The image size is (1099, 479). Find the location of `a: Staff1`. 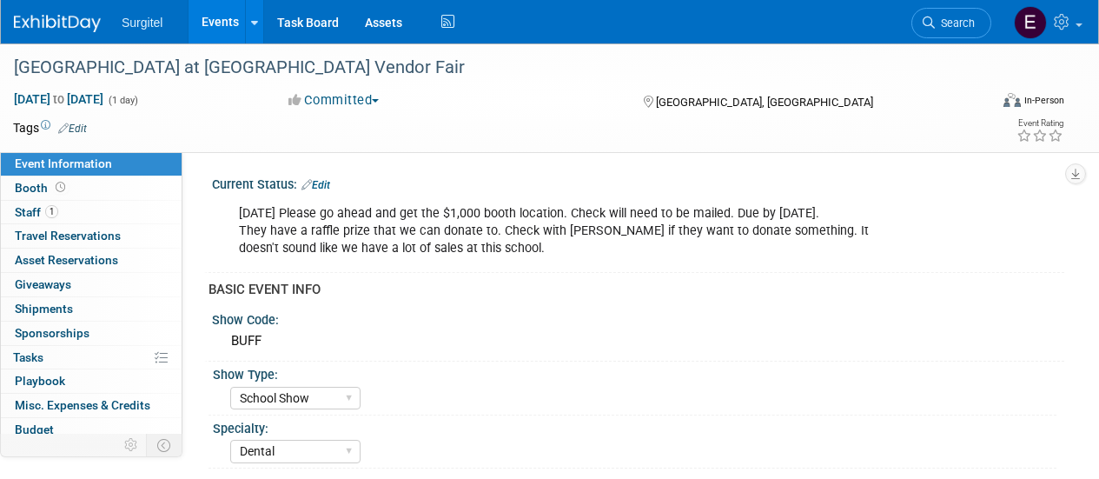

a: Staff1 is located at coordinates (91, 212).